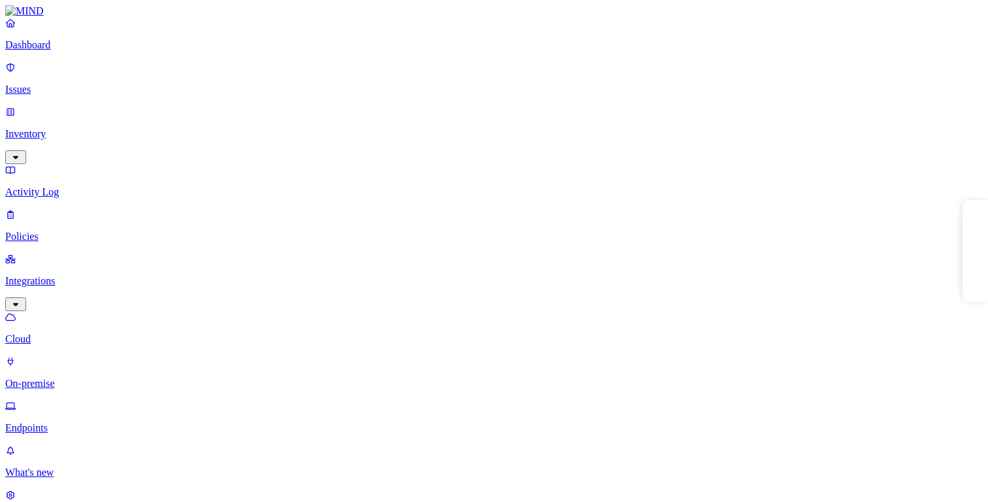  I want to click on a: Dashboard, so click(494, 34).